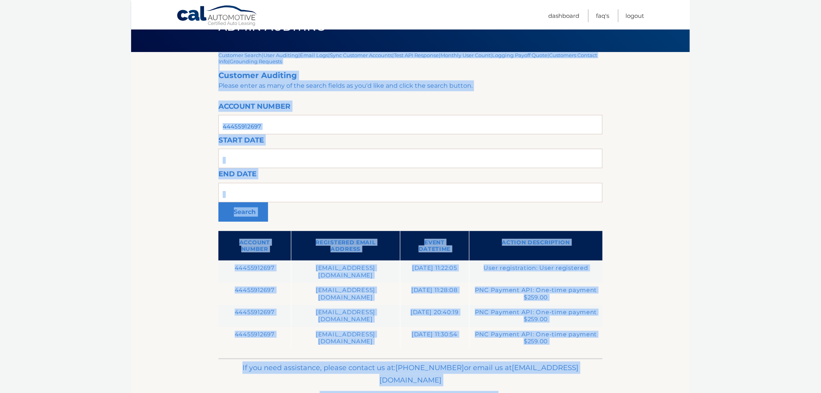 Image resolution: width=821 pixels, height=393 pixels. I want to click on a: Test API Response, so click(416, 55).